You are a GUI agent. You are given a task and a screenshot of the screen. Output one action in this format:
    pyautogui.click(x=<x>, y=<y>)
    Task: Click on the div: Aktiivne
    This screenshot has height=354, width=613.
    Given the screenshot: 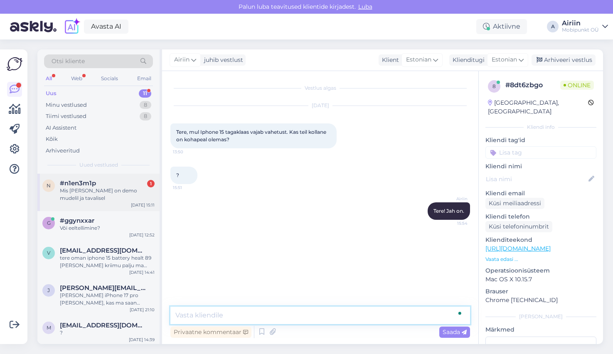 What is the action you would take?
    pyautogui.click(x=502, y=27)
    